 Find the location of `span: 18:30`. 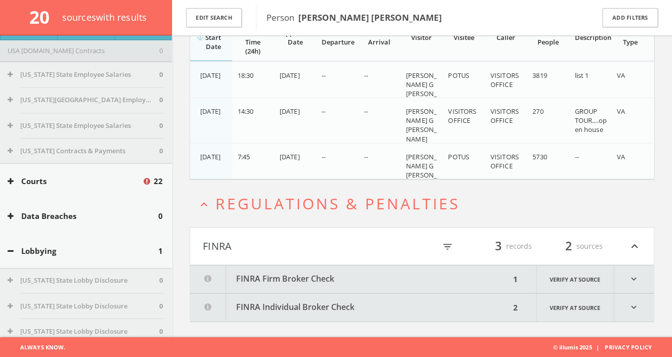

span: 18:30 is located at coordinates (245, 75).